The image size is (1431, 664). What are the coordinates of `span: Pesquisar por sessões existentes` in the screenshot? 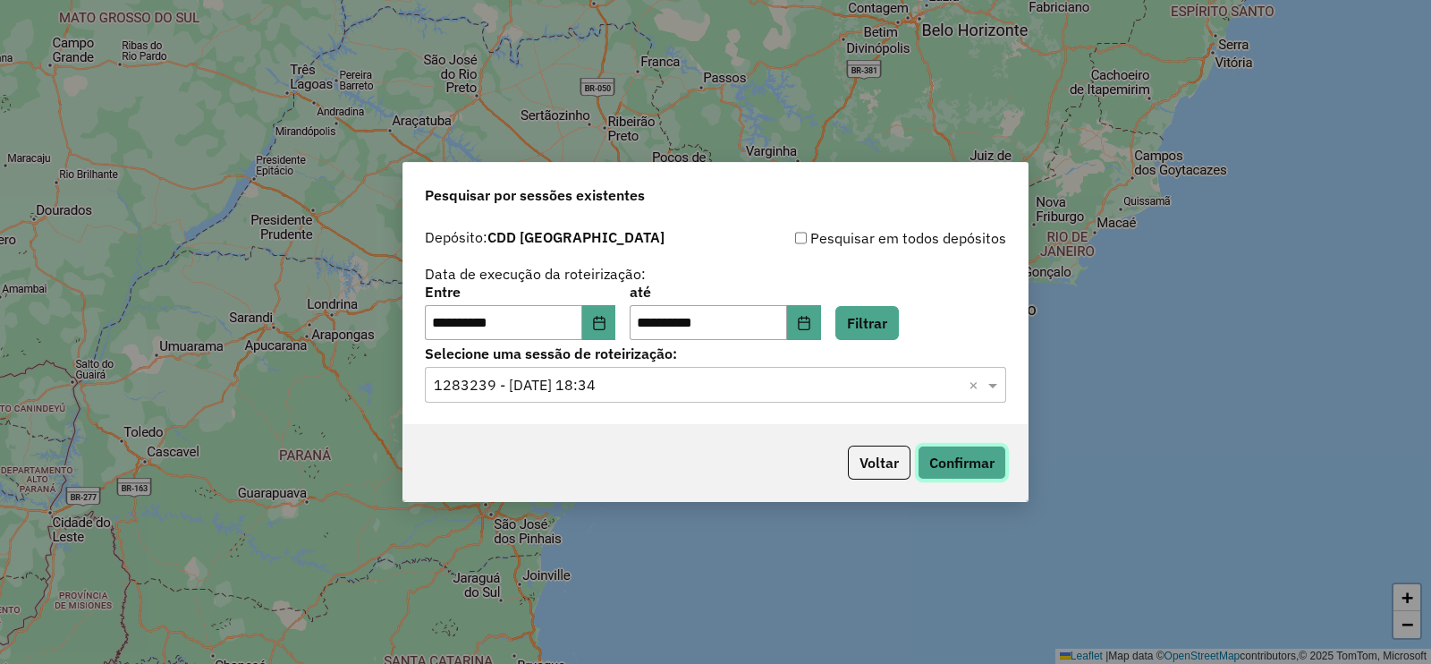 It's located at (535, 195).